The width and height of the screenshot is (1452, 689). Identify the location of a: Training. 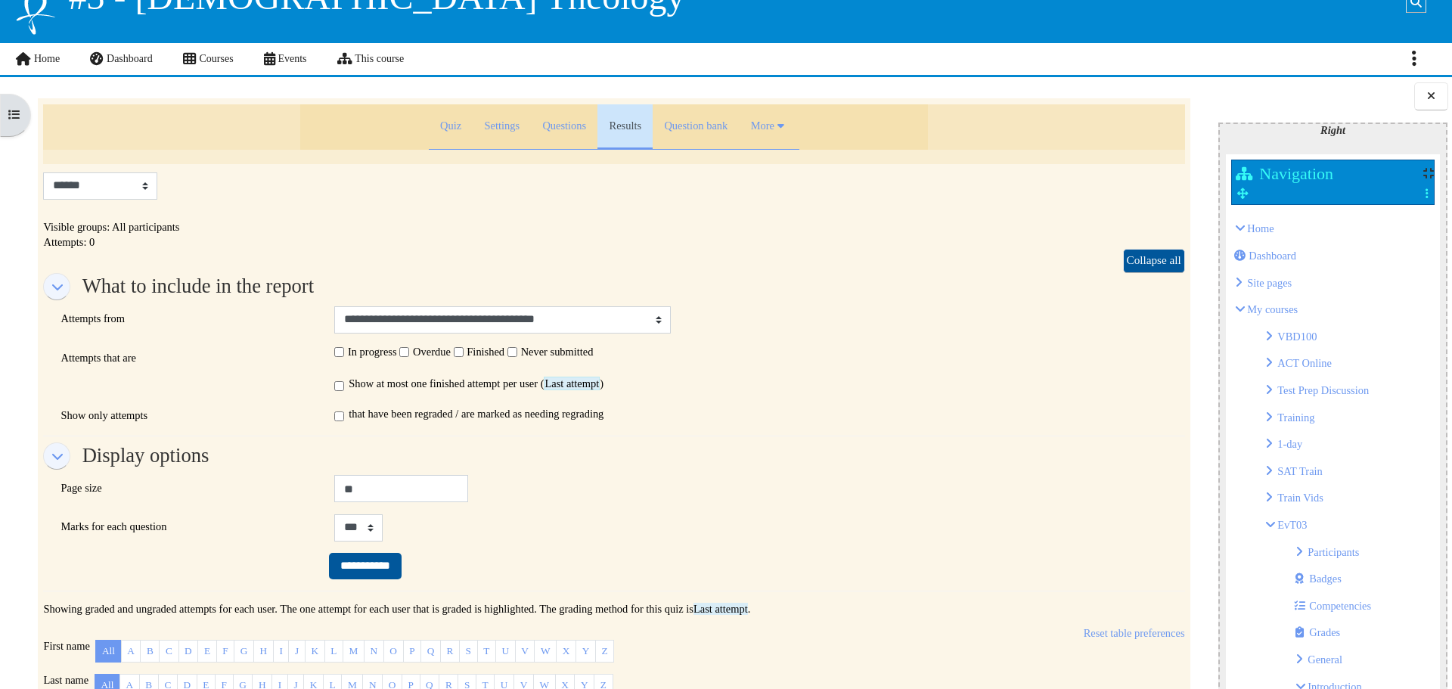
(1296, 417).